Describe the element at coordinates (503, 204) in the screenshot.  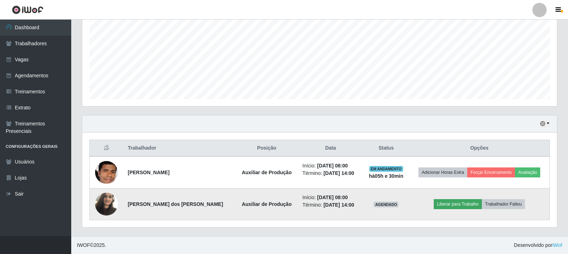
I see `button: Trabalhador Faltou` at that location.